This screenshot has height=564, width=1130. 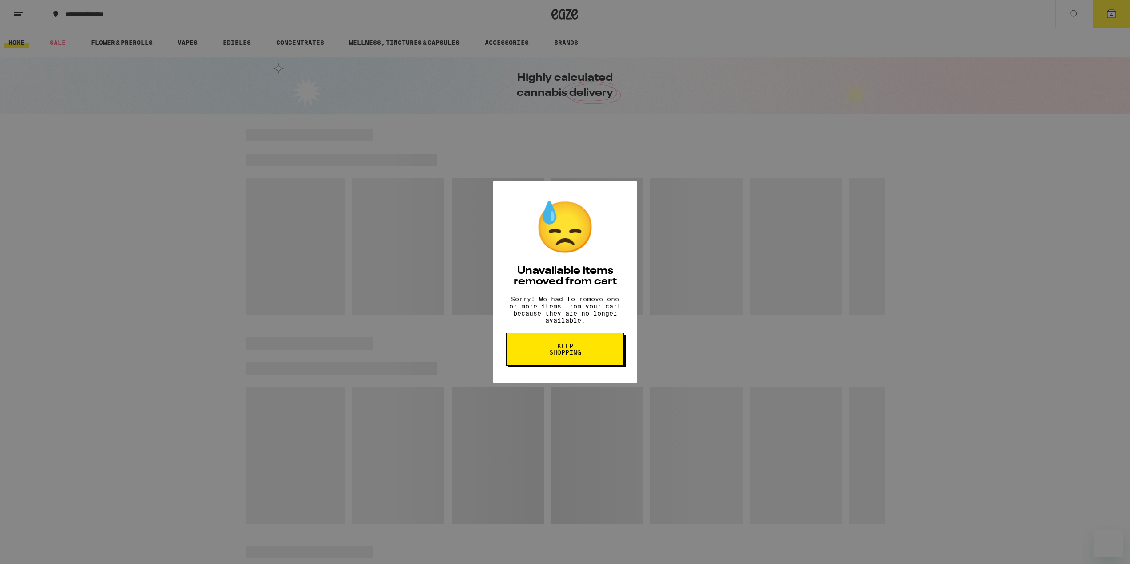 What do you see at coordinates (565, 277) in the screenshot?
I see `h2: Unavailable items removed from cart` at bounding box center [565, 277].